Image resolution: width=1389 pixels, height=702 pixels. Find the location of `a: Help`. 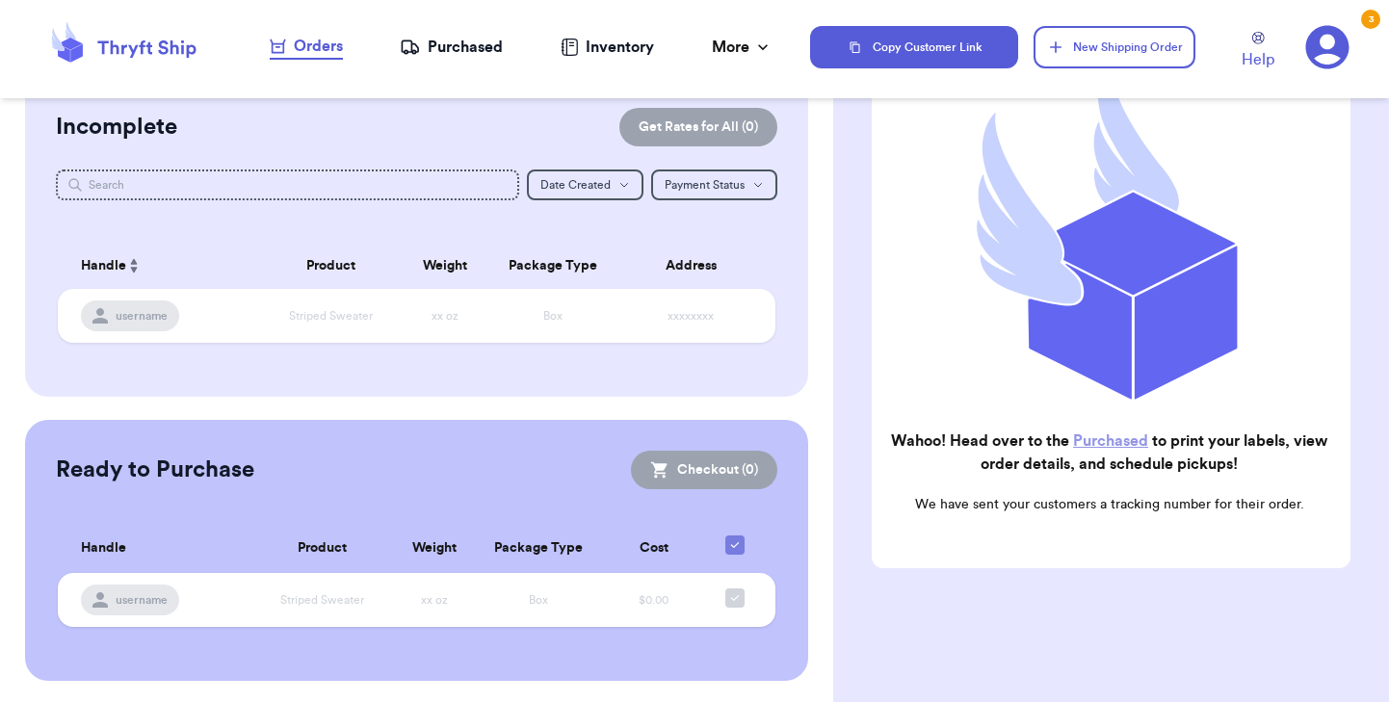

a: Help is located at coordinates (1258, 51).